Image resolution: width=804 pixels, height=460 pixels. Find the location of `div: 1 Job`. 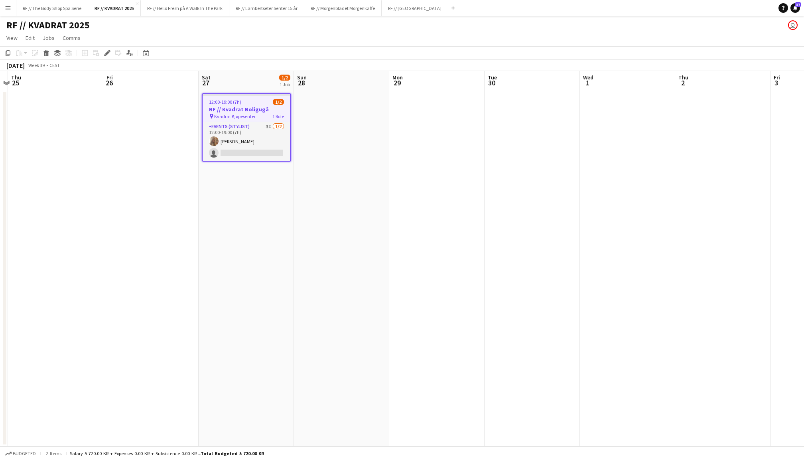

div: 1 Job is located at coordinates (285, 84).